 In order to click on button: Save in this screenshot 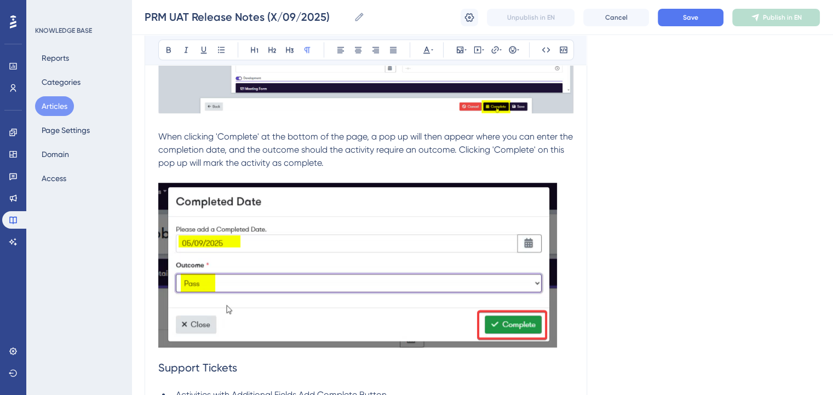, I will do `click(691, 18)`.